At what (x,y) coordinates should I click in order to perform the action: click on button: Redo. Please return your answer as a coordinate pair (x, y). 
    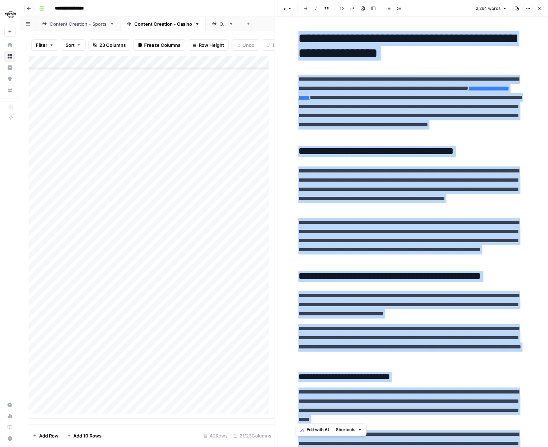
    Looking at the image, I should click on (275, 45).